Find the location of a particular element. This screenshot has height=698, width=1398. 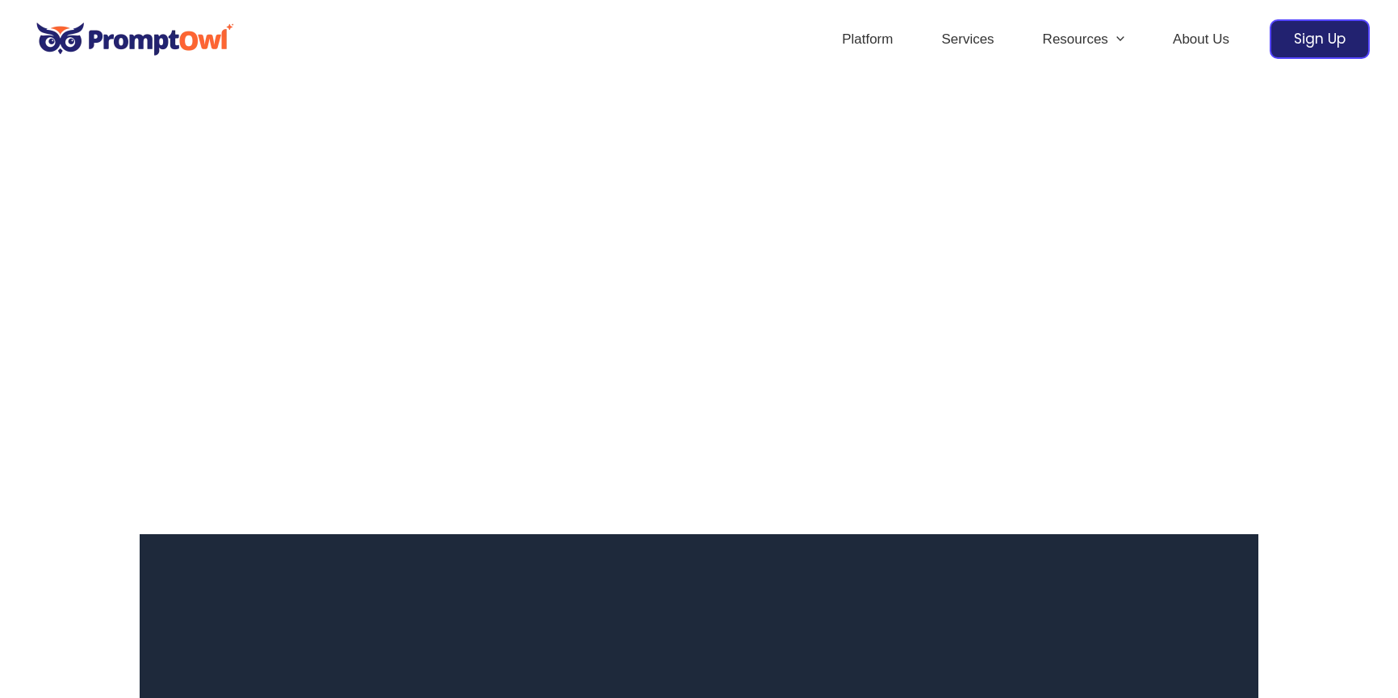

div: Sign Up is located at coordinates (1320, 39).